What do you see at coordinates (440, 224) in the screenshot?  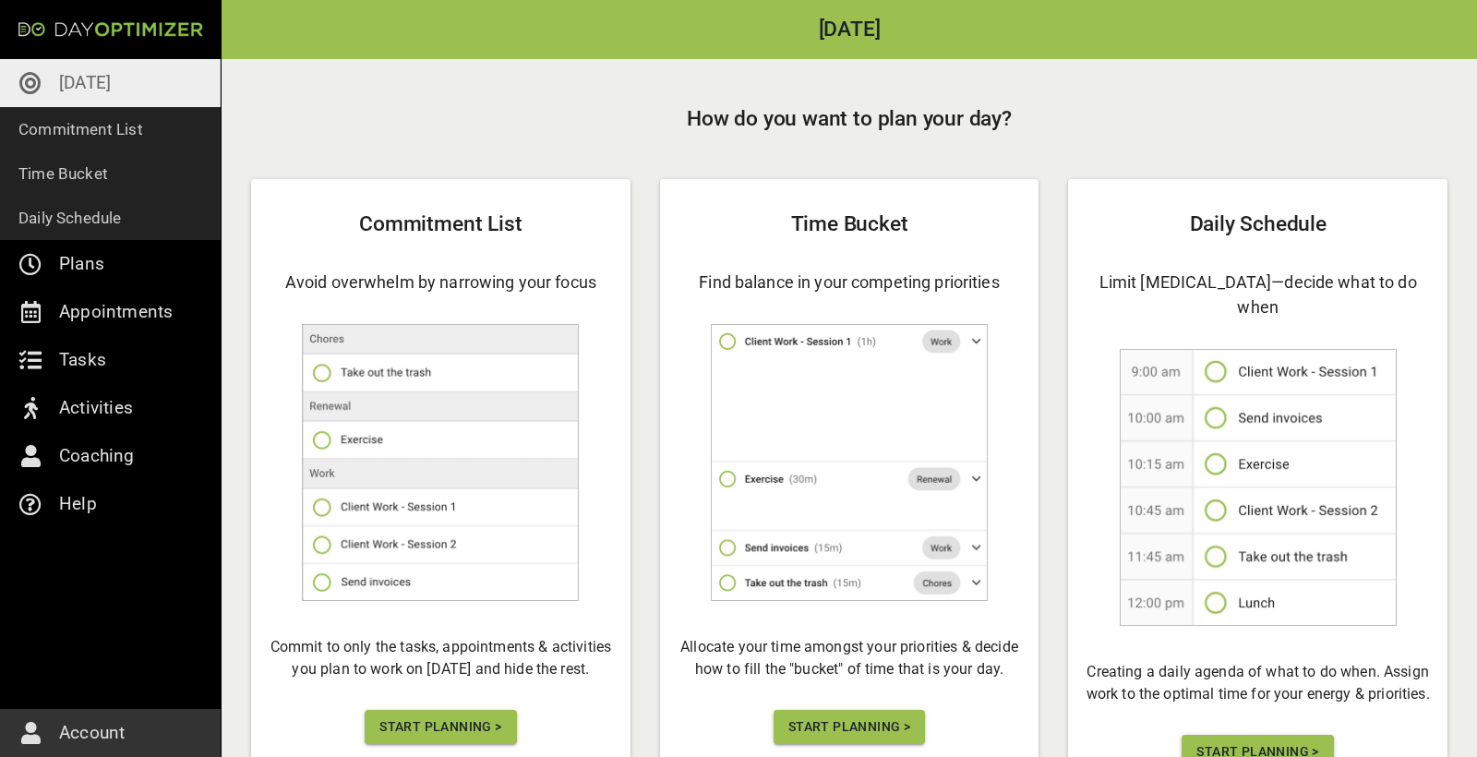 I see `h2: Commitment List` at bounding box center [440, 224].